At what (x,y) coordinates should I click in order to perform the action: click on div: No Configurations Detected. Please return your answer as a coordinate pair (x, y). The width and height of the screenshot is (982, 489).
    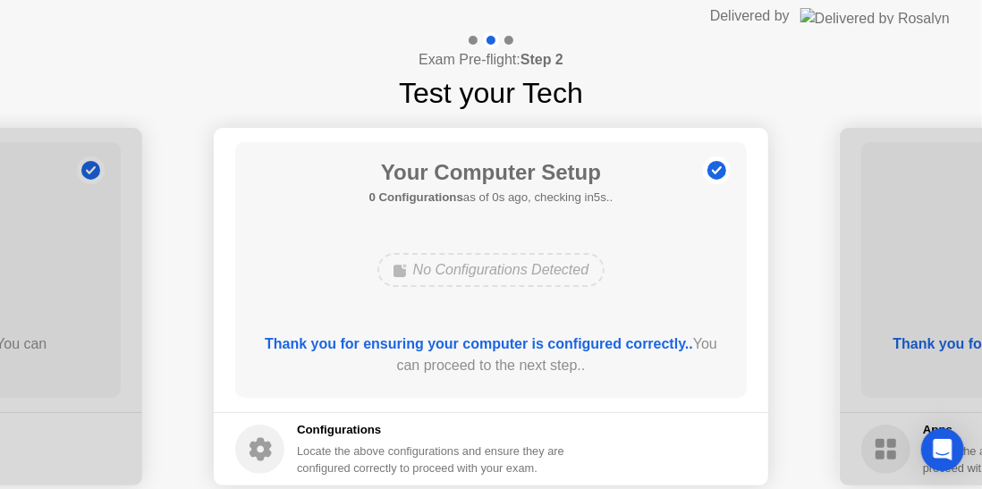
    Looking at the image, I should click on (491, 270).